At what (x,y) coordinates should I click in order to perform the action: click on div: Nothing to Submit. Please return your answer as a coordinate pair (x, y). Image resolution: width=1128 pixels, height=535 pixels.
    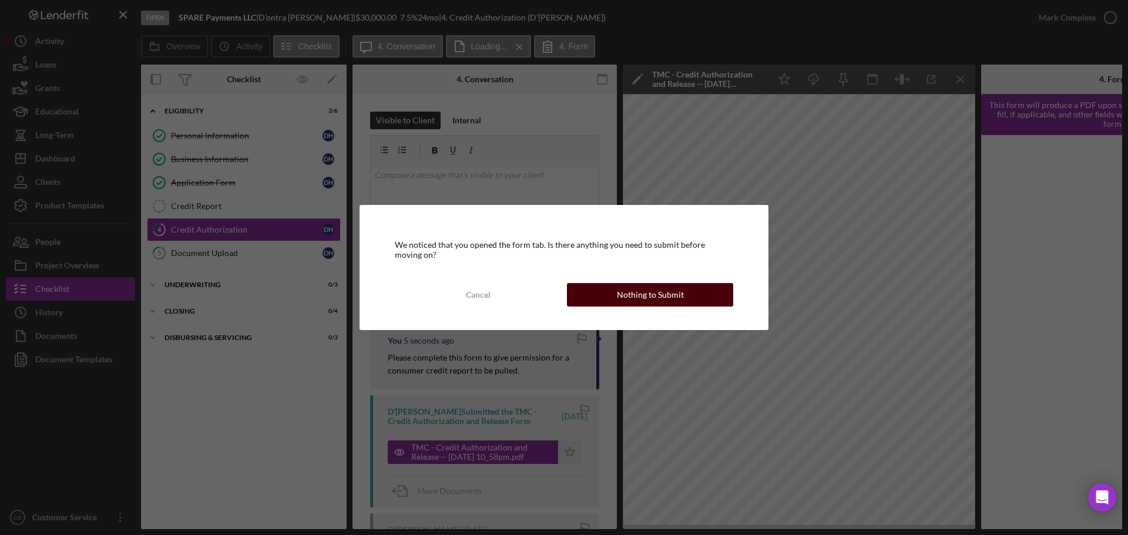
    Looking at the image, I should click on (650, 295).